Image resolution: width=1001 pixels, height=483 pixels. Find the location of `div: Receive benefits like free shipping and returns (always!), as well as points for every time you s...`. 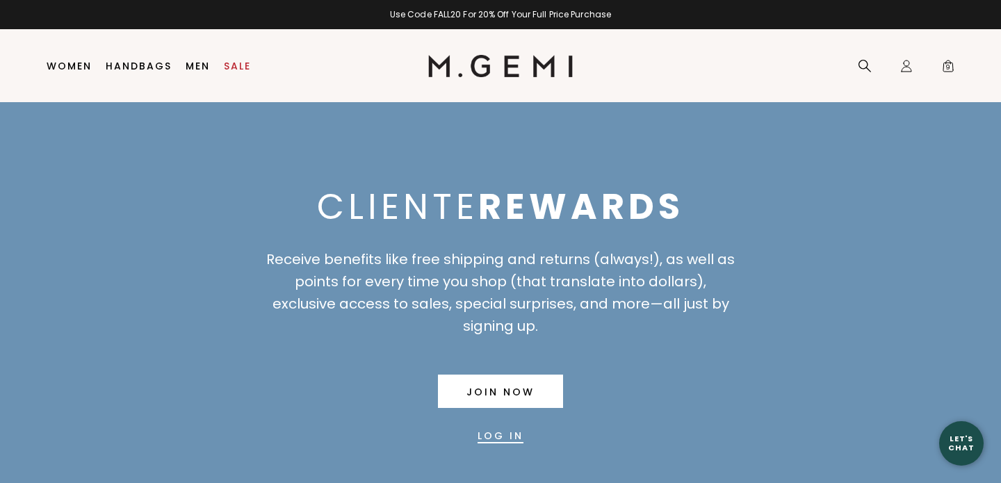

div: Receive benefits like free shipping and returns (always!), as well as points for every time you s... is located at coordinates (501, 293).